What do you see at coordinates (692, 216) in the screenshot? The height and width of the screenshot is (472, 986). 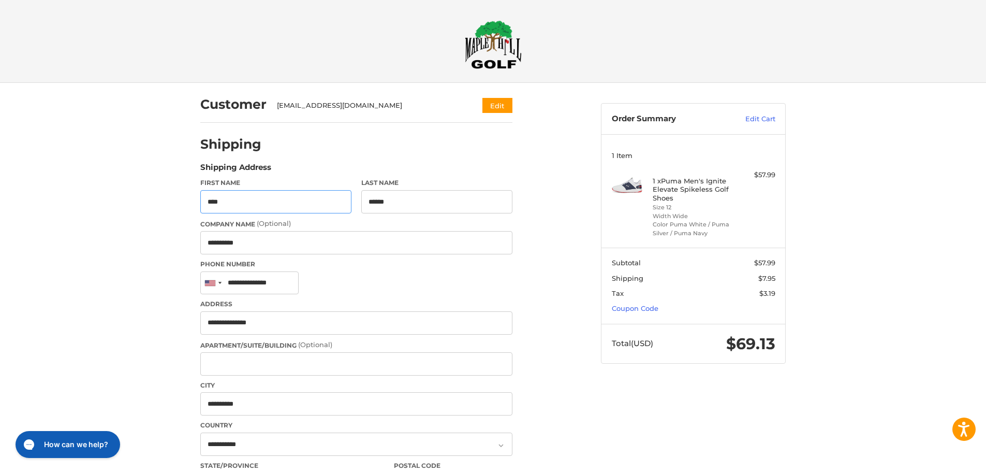 I see `li: Width Wide` at bounding box center [692, 216].